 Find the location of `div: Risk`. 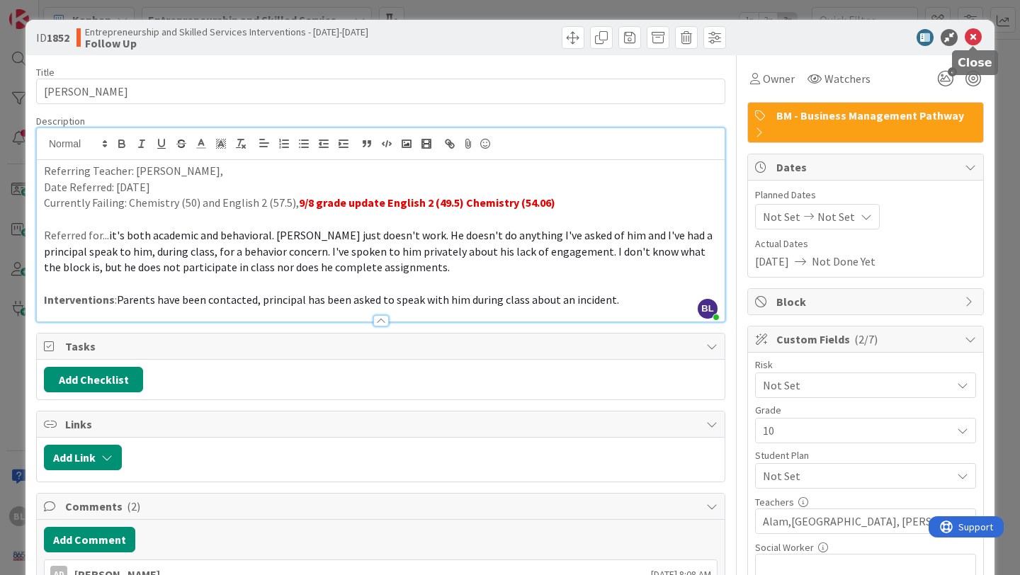

div: Risk is located at coordinates (866, 365).